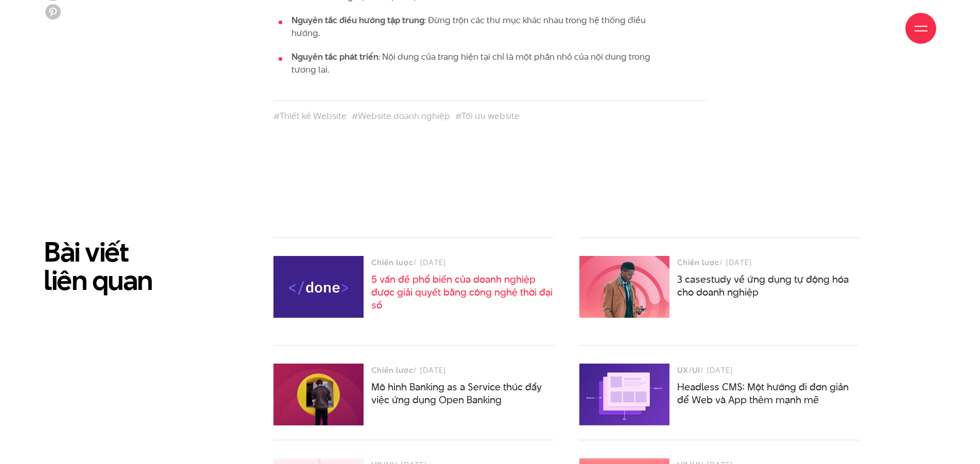 The height and width of the screenshot is (464, 980). I want to click on strong: Nguyên tắc phát triển, so click(335, 57).